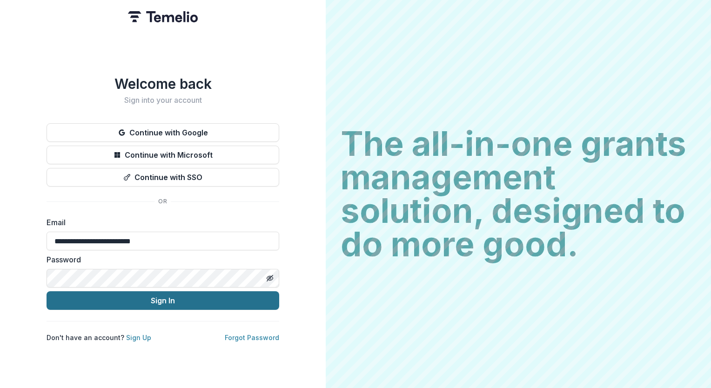 This screenshot has height=388, width=711. What do you see at coordinates (163, 100) in the screenshot?
I see `h2: Sign into your account` at bounding box center [163, 100].